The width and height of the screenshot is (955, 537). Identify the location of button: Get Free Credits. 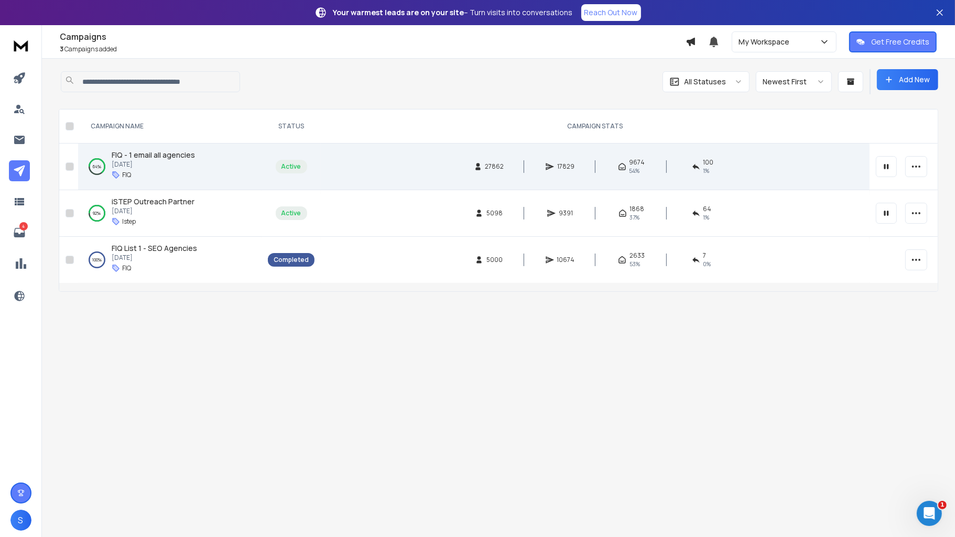
(892, 42).